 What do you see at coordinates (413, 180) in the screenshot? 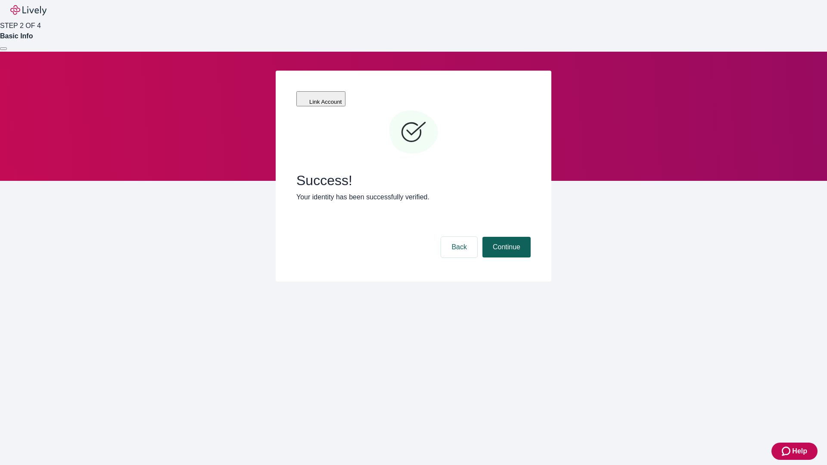
I see `span: Success!` at bounding box center [413, 180].